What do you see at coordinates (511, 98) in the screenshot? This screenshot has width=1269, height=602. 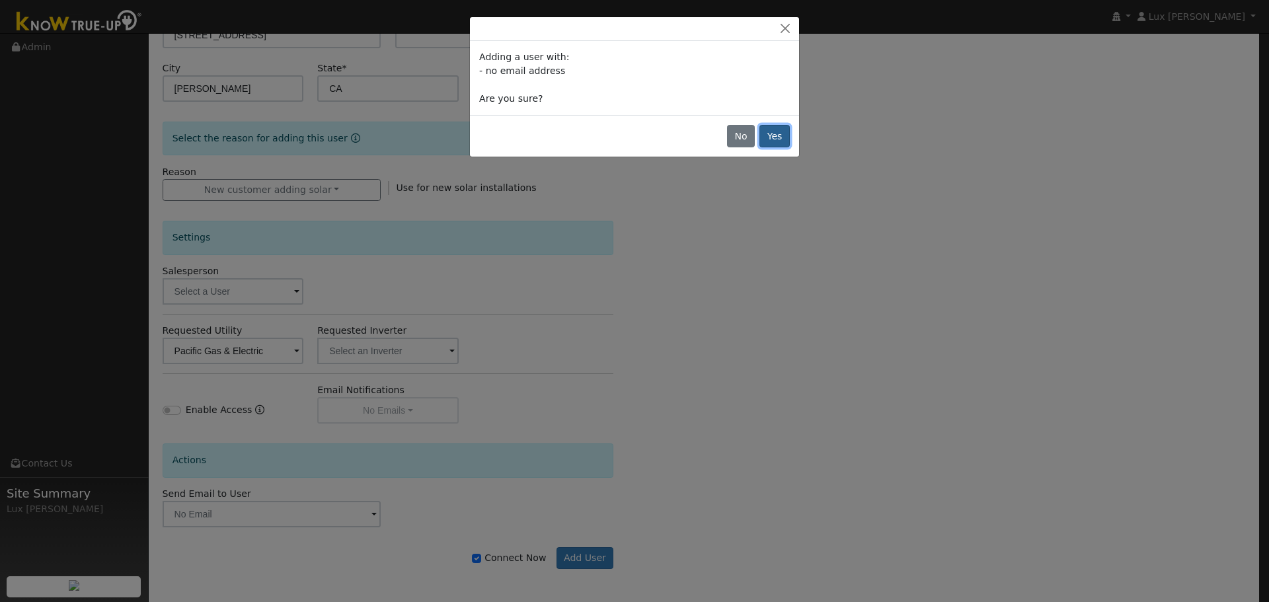 I see `span: Are you sure?` at bounding box center [511, 98].